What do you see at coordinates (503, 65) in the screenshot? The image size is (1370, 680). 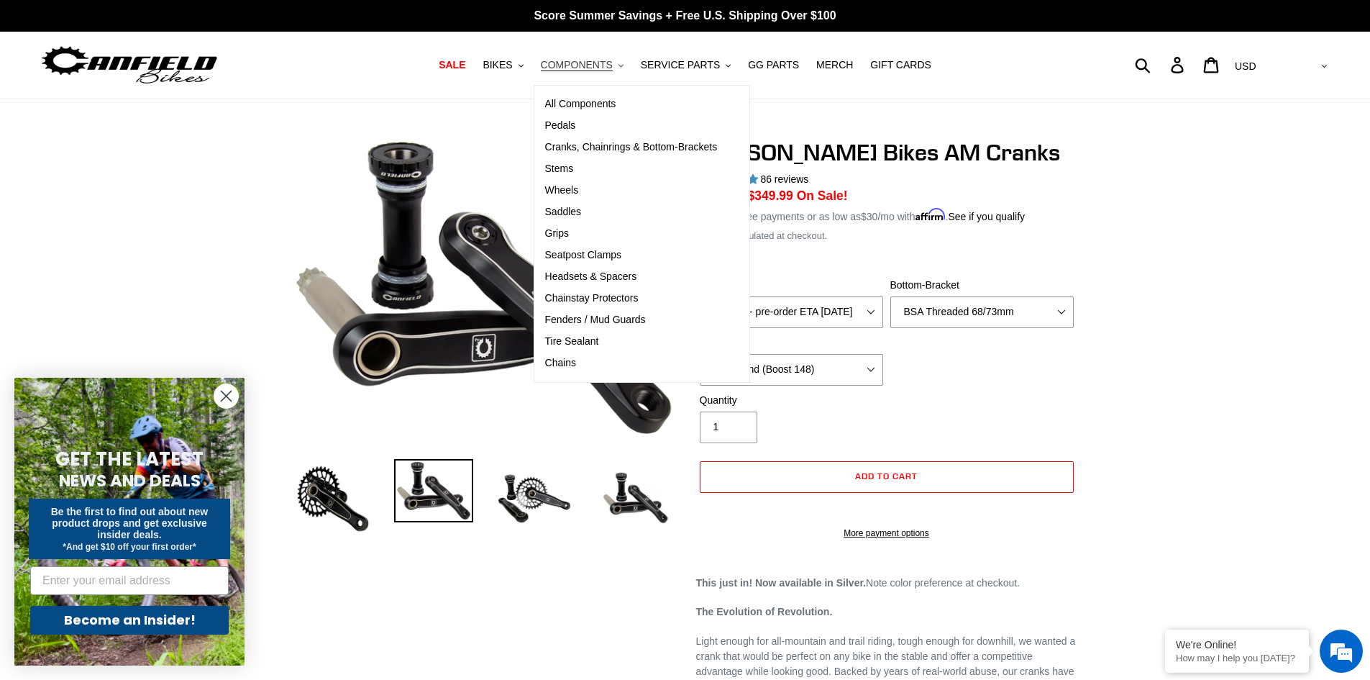 I see `button: BIKES` at bounding box center [503, 65].